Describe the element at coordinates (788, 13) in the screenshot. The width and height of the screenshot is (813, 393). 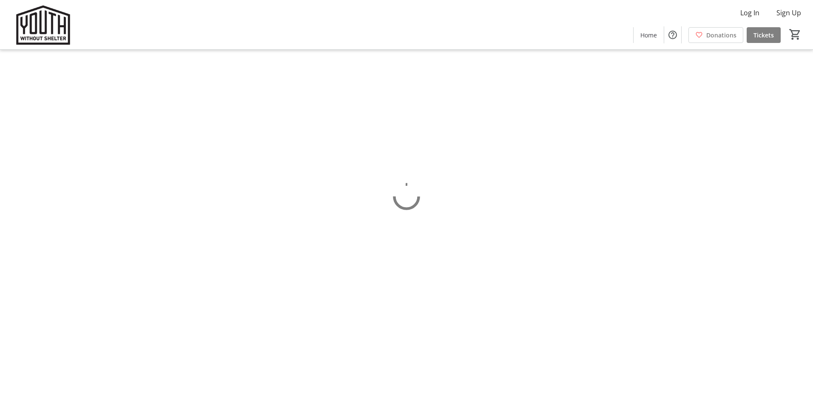
I see `button: Sign Up` at that location.